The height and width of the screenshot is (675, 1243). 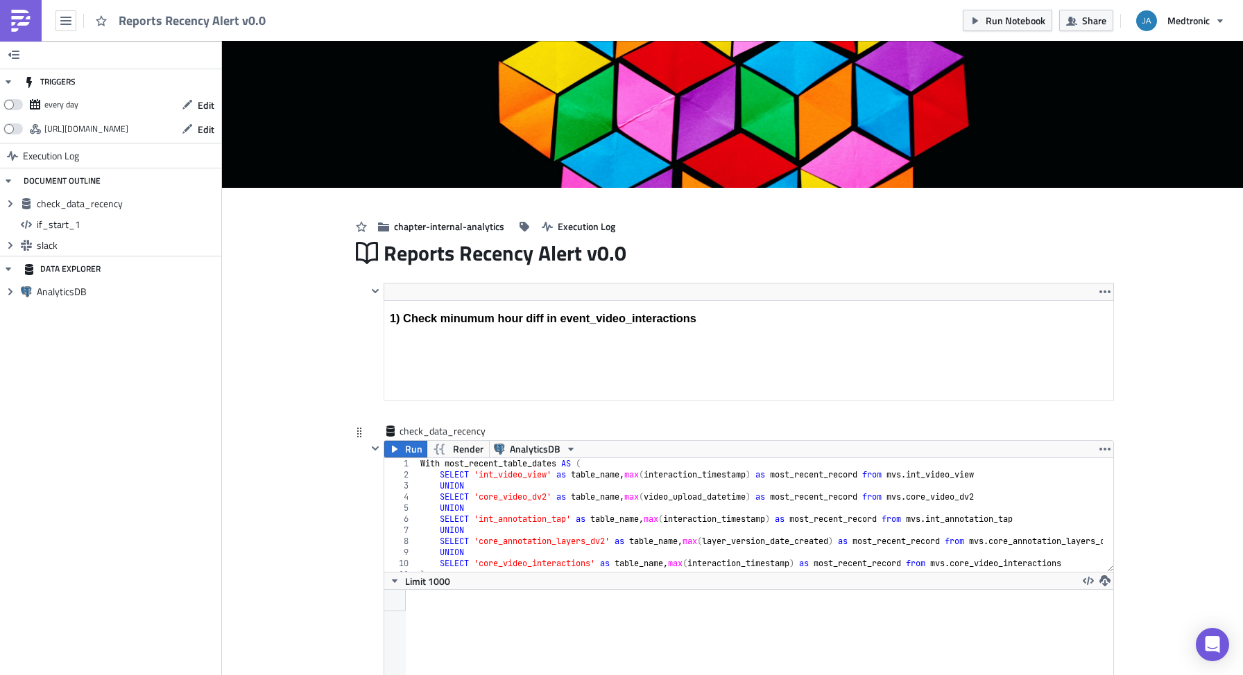 What do you see at coordinates (449, 226) in the screenshot?
I see `span: chapter-internal-analytics` at bounding box center [449, 226].